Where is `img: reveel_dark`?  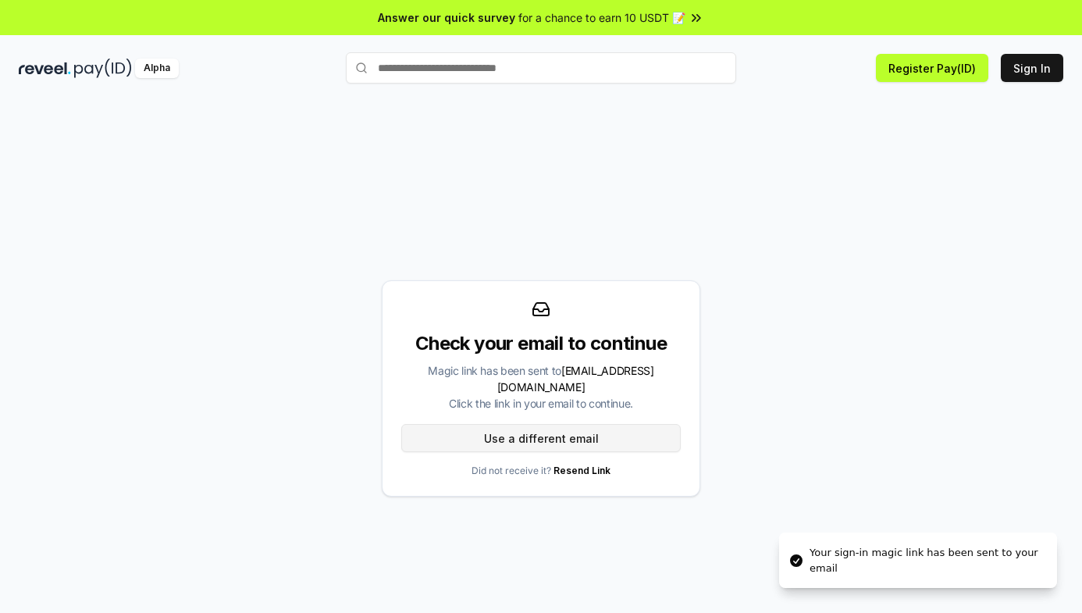
img: reveel_dark is located at coordinates (44, 68).